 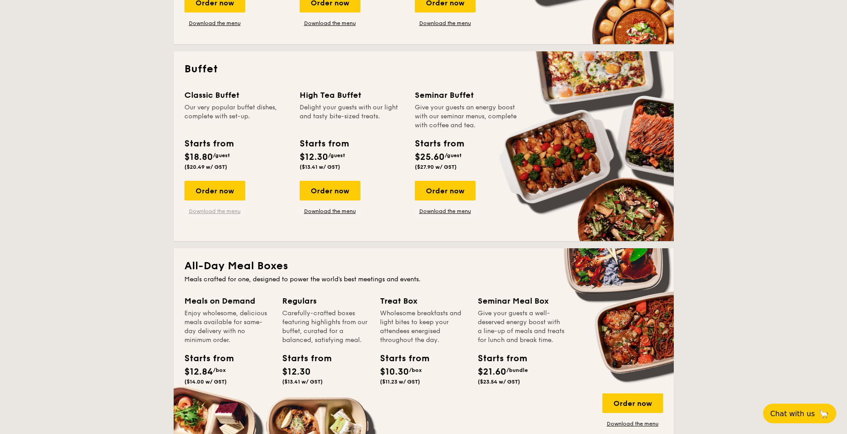 What do you see at coordinates (237, 95) in the screenshot?
I see `div: Classic Buffet` at bounding box center [237, 95].